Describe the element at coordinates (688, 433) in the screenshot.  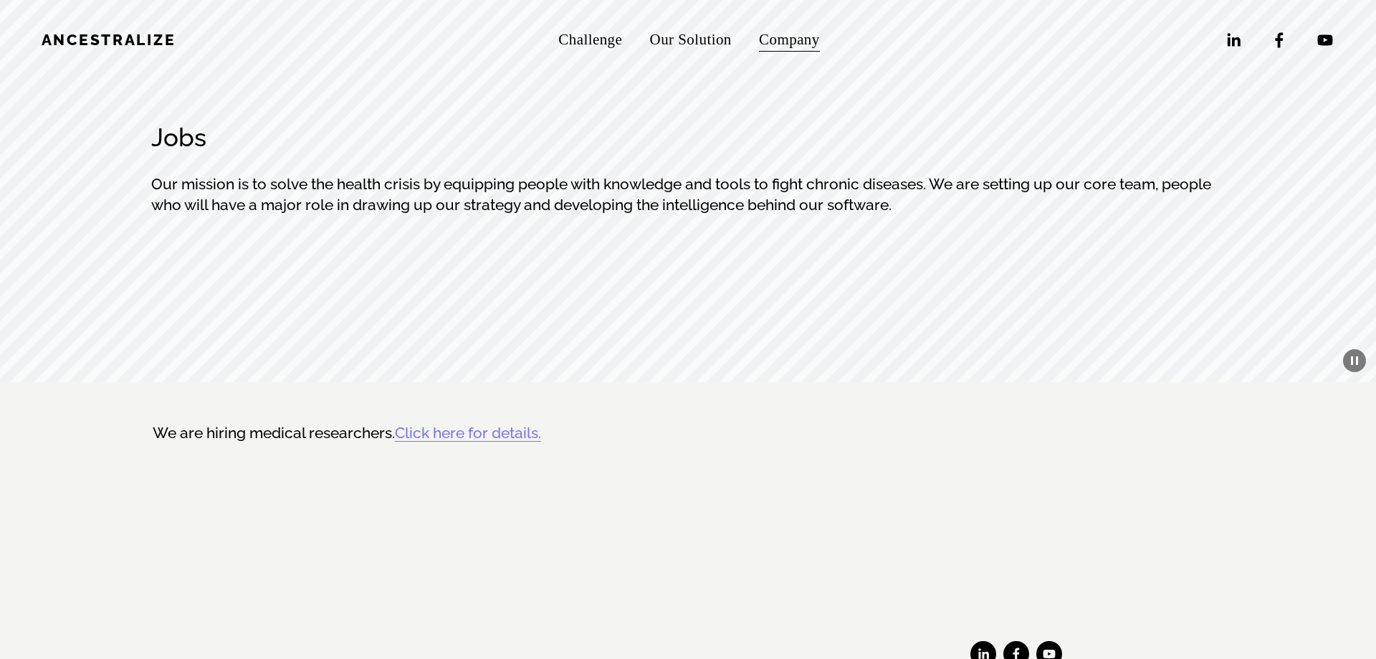
I see `h3: We are hiring medical researchers.` at that location.